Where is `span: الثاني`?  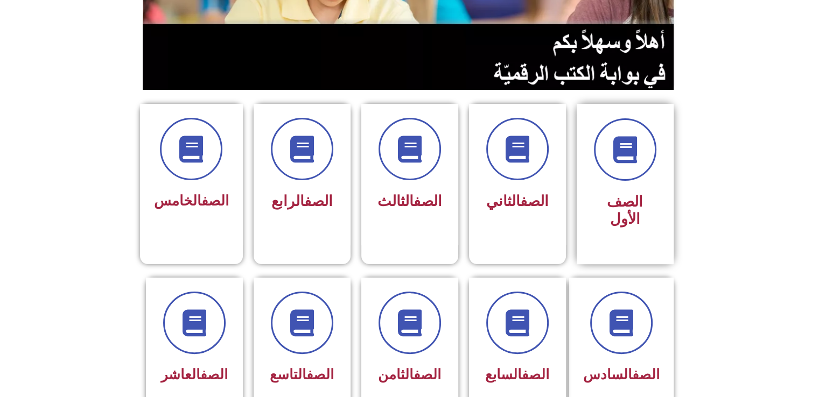
span: الثاني is located at coordinates (517, 201).